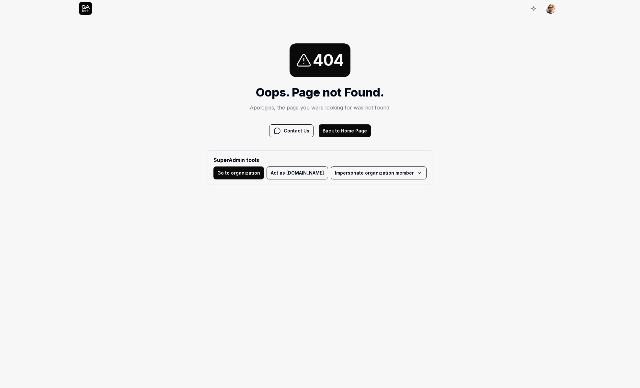 This screenshot has height=388, width=640. What do you see at coordinates (328, 60) in the screenshot?
I see `span: 404` at bounding box center [328, 60].